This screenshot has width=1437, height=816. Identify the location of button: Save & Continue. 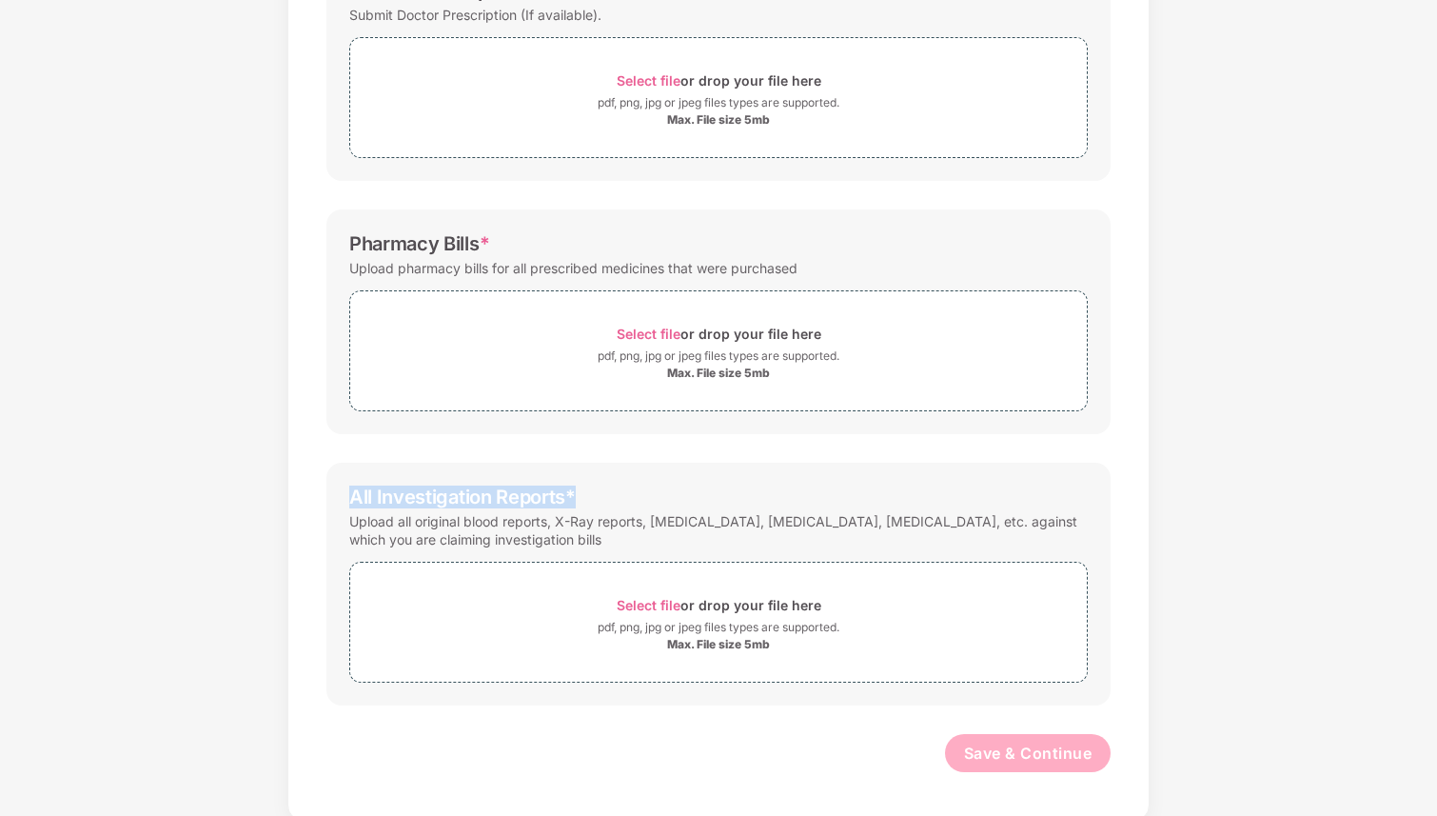
(1028, 753).